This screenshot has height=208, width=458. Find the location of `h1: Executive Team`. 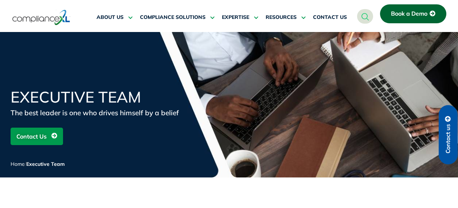

h1: Executive Team is located at coordinates (98, 97).